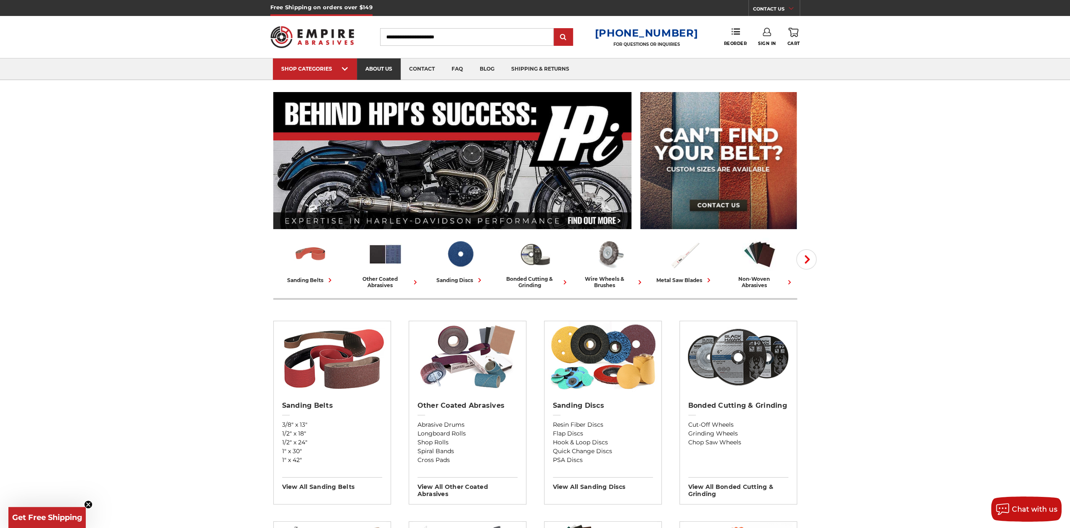  What do you see at coordinates (535, 282) in the screenshot?
I see `div: bonded cutting & grinding` at bounding box center [535, 282].